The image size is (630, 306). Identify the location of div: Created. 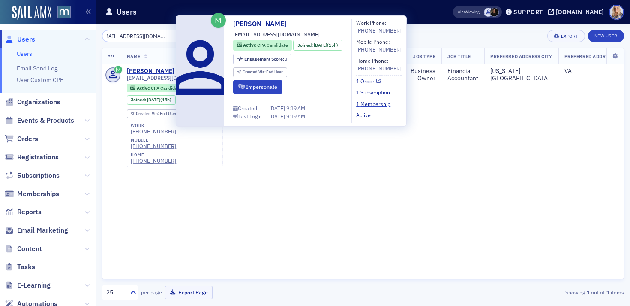
(247, 108).